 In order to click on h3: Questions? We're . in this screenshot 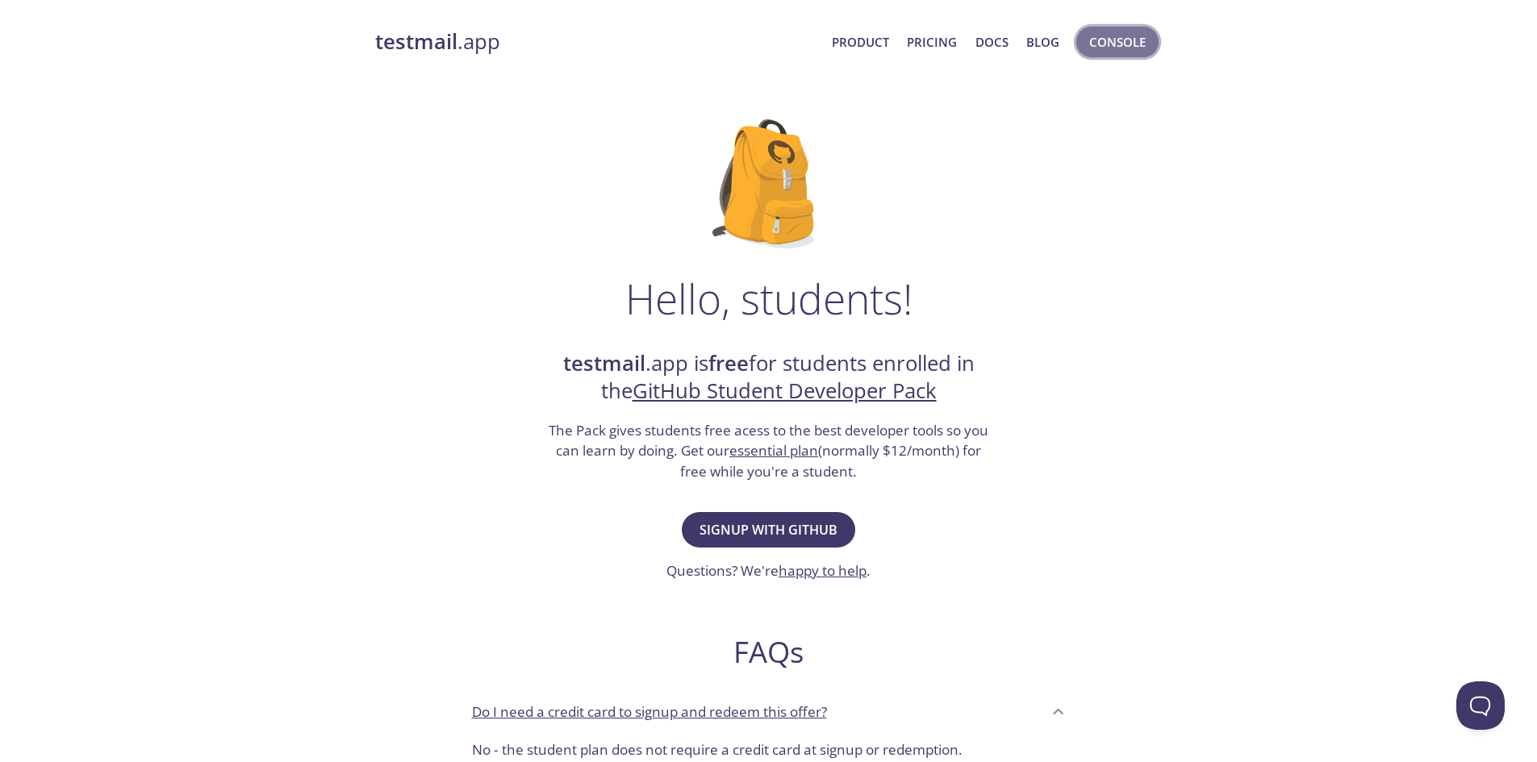, I will do `click(768, 571)`.